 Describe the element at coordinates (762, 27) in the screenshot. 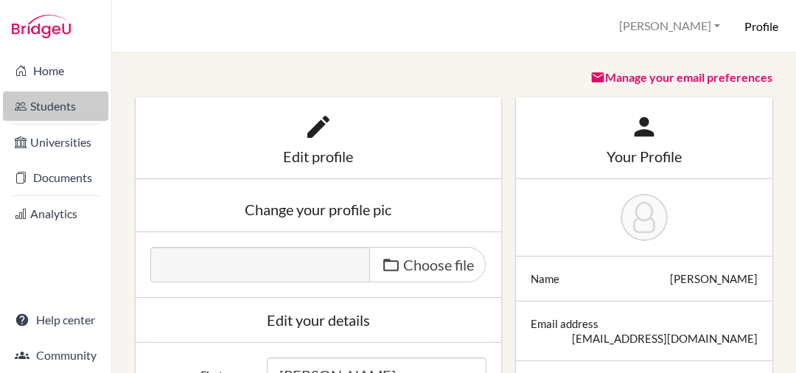

I see `h6: Profile` at that location.